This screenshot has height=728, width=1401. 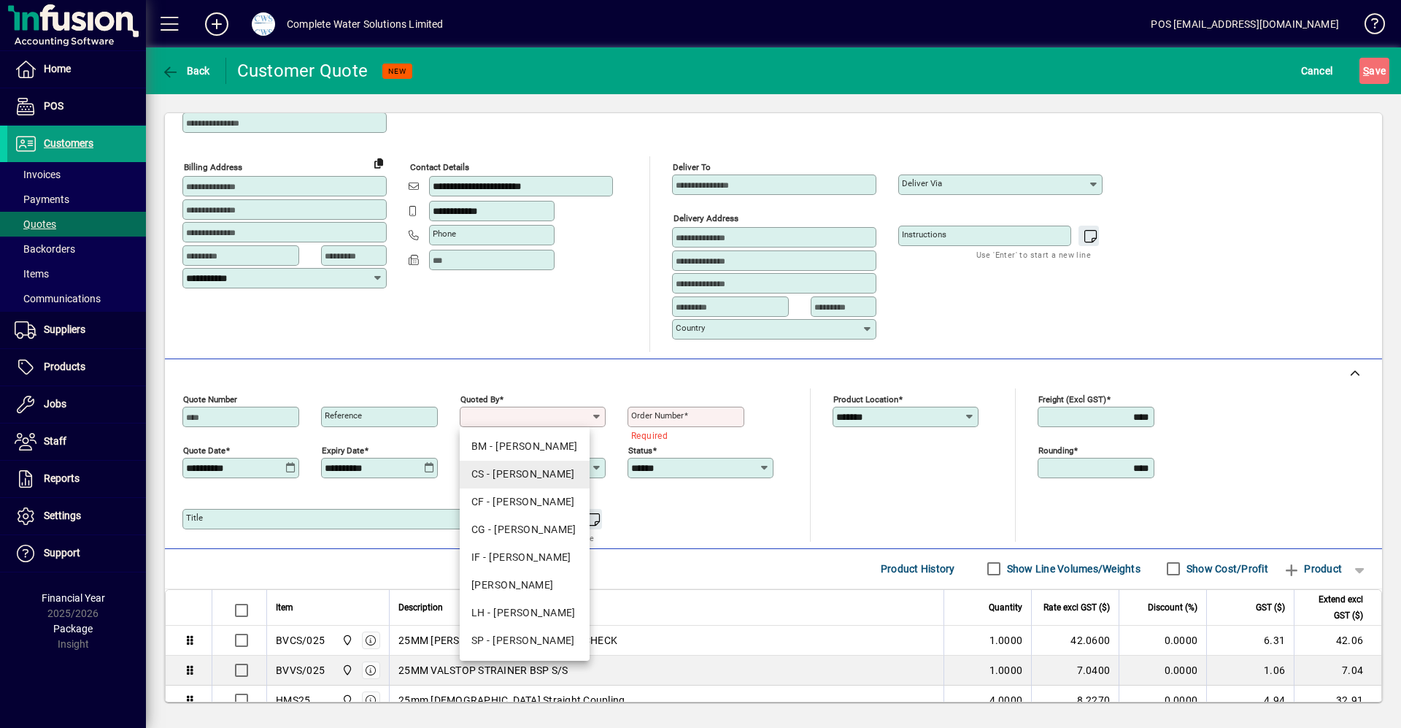 What do you see at coordinates (58, 298) in the screenshot?
I see `span: Communications` at bounding box center [58, 298].